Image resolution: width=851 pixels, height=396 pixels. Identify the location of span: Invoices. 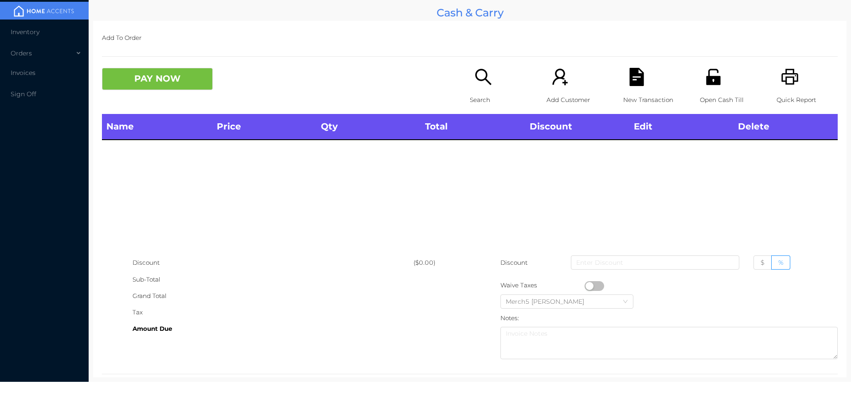
(23, 73).